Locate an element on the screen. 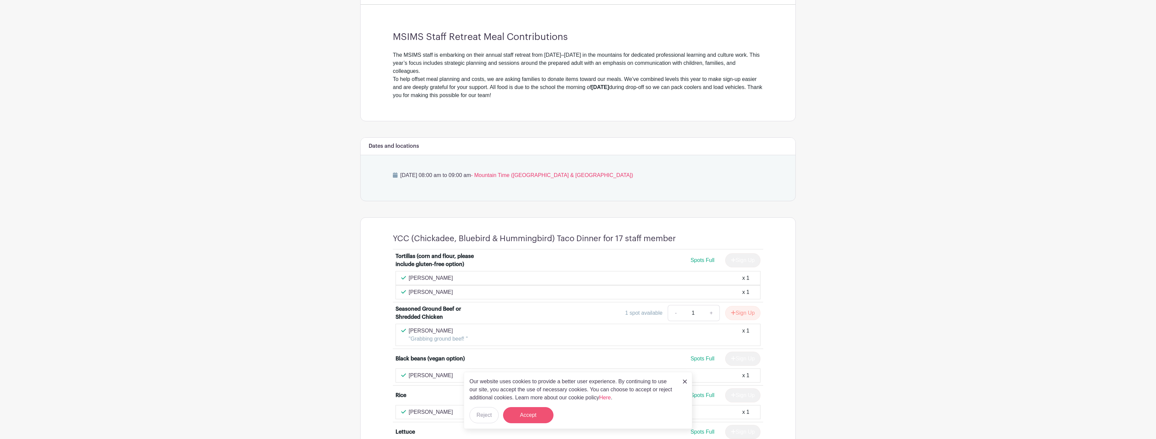  div: To help offset meal planning and costs, we are asking families to donate items toward our meals. ... is located at coordinates (578, 87).